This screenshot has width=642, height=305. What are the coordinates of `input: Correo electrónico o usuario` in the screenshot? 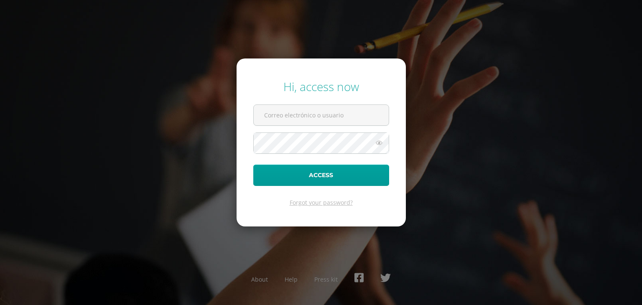 It's located at (321, 115).